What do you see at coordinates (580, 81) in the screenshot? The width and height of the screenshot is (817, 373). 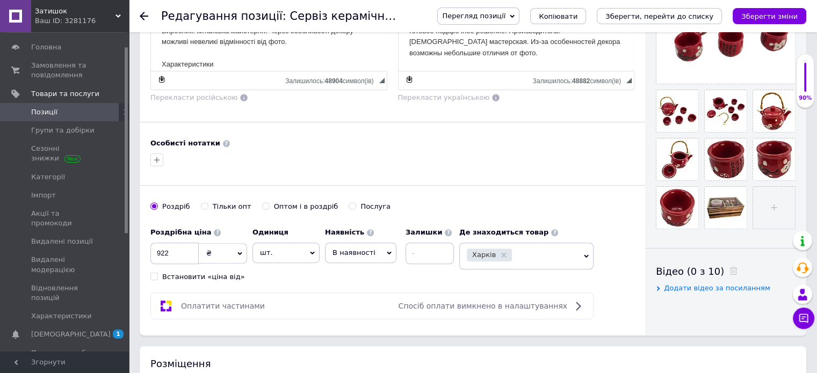 I see `span: 48882` at bounding box center [580, 81].